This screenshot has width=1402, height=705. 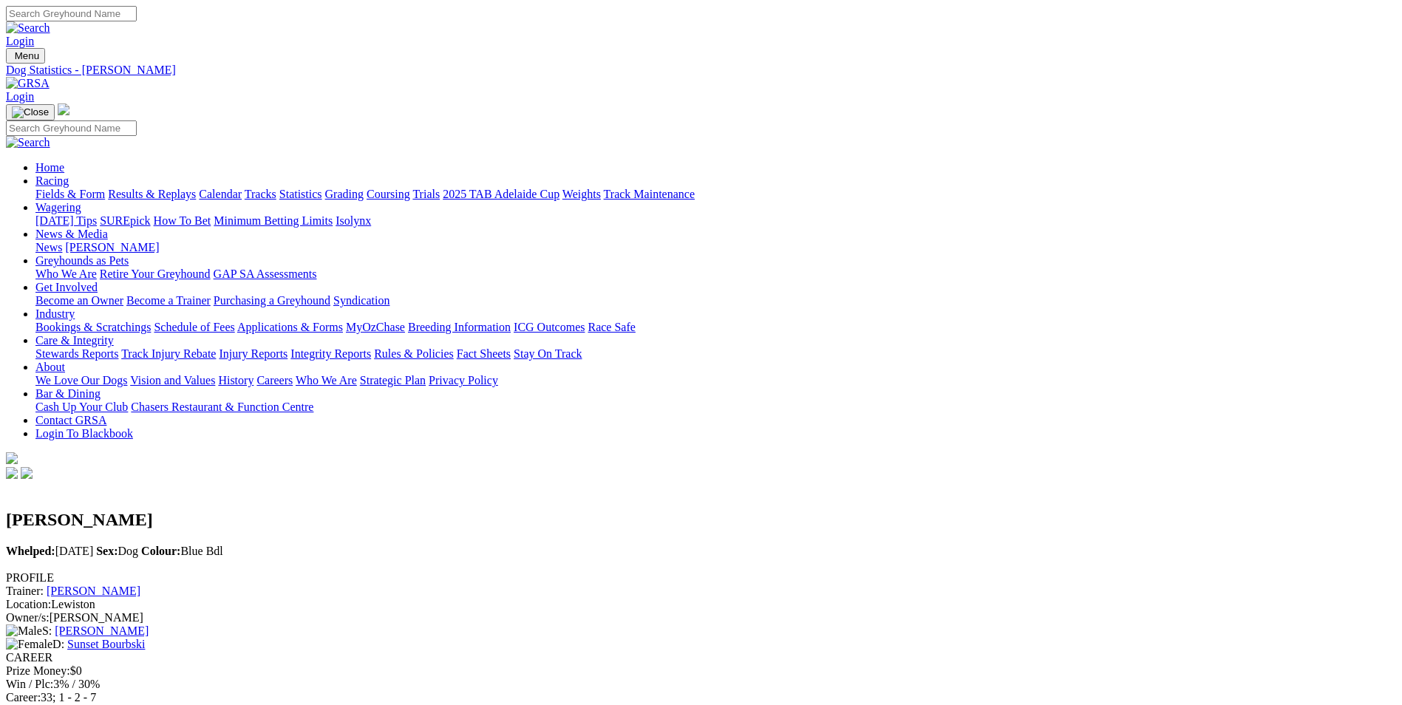 What do you see at coordinates (274, 380) in the screenshot?
I see `a: Careers` at bounding box center [274, 380].